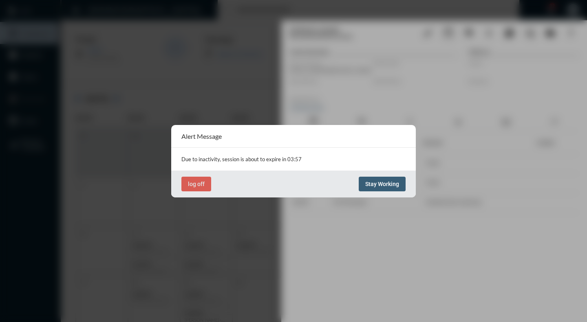 The width and height of the screenshot is (587, 322). I want to click on button: Stay Working, so click(382, 184).